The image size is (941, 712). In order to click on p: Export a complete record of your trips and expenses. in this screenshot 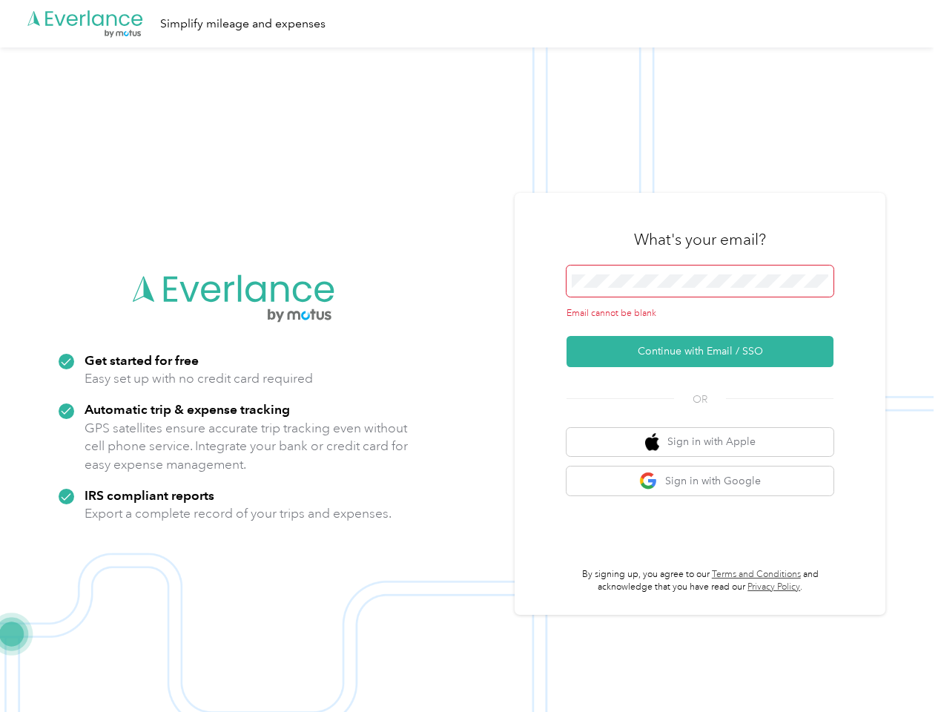, I will do `click(238, 513)`.